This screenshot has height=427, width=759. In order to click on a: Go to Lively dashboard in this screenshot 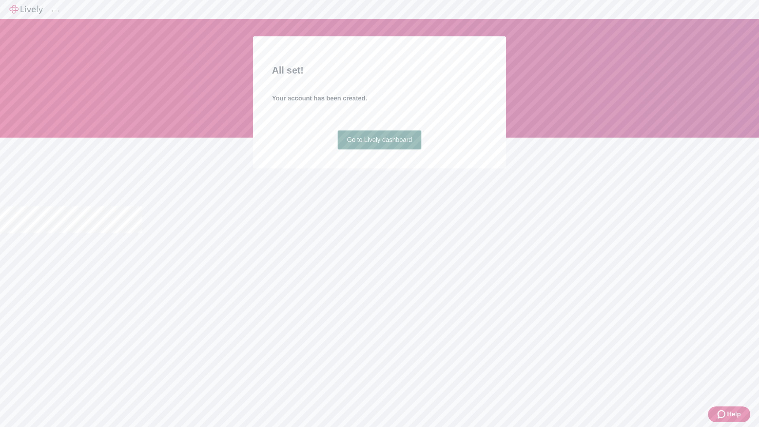, I will do `click(380, 140)`.